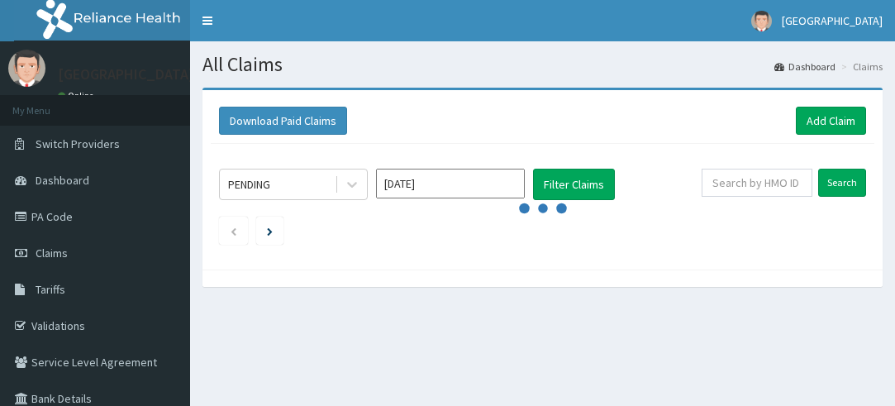  What do you see at coordinates (62, 180) in the screenshot?
I see `span: Dashboard` at bounding box center [62, 180].